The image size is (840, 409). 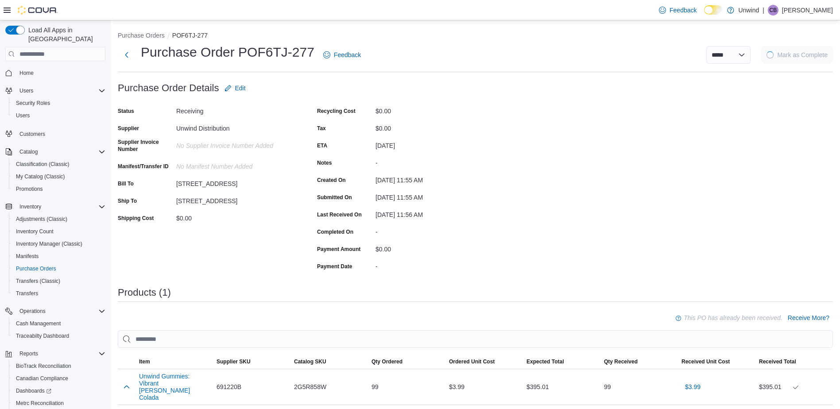 What do you see at coordinates (27, 256) in the screenshot?
I see `span: Manifests` at bounding box center [27, 256].